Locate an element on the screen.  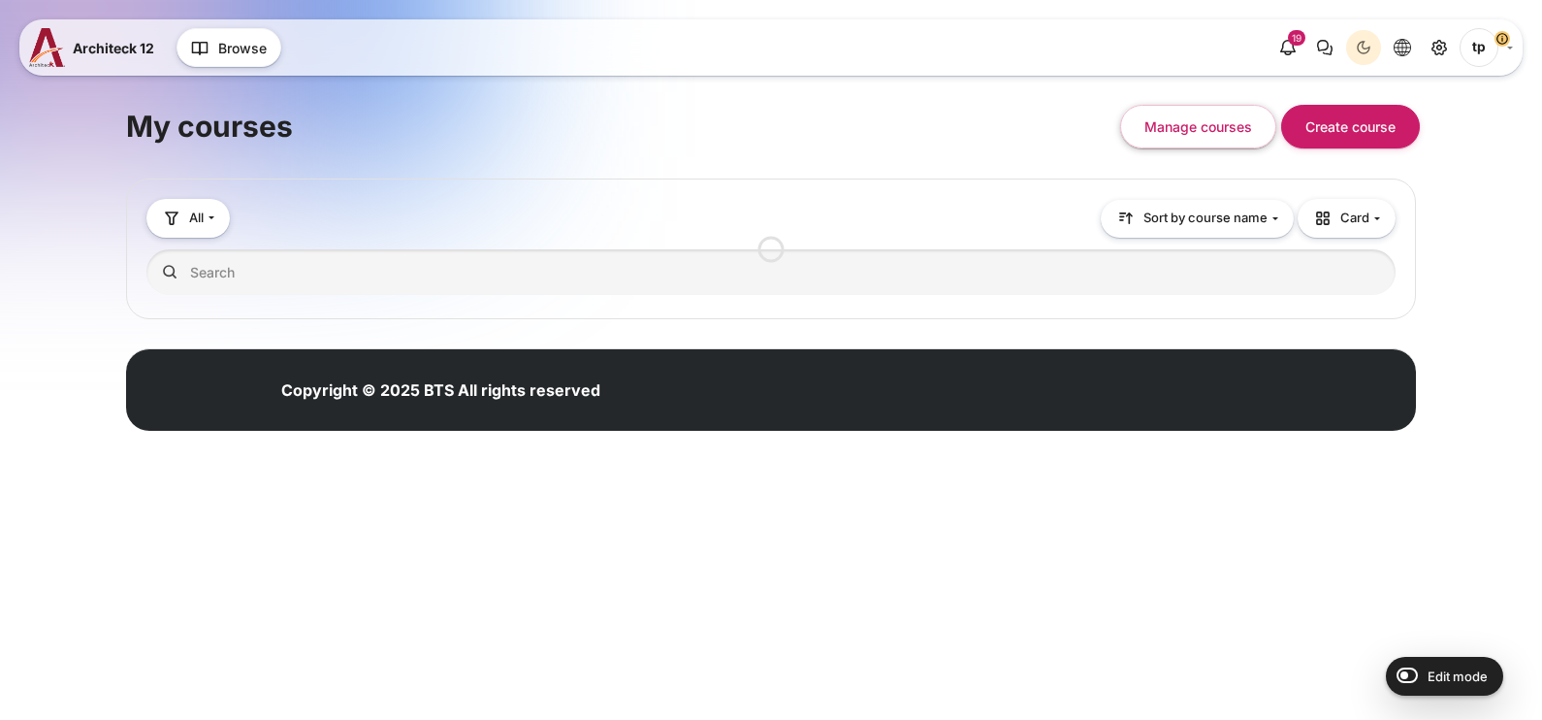
section: Content is located at coordinates (771, 187).